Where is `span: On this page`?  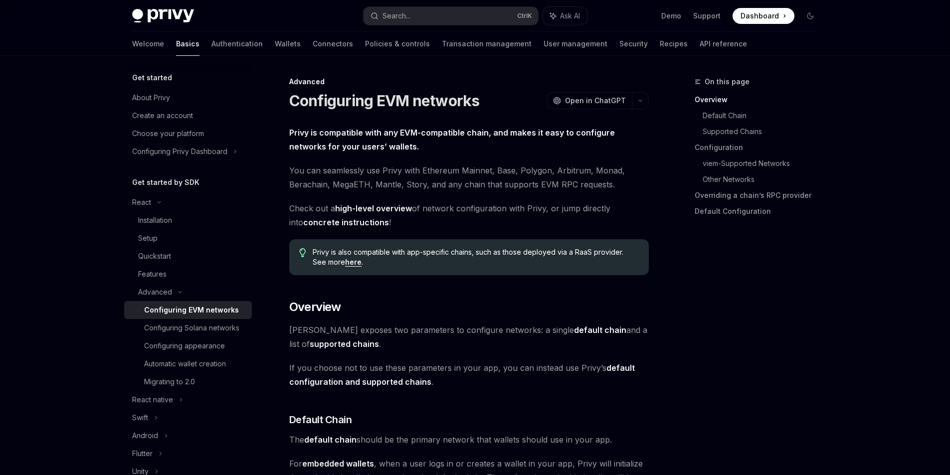 span: On this page is located at coordinates (727, 82).